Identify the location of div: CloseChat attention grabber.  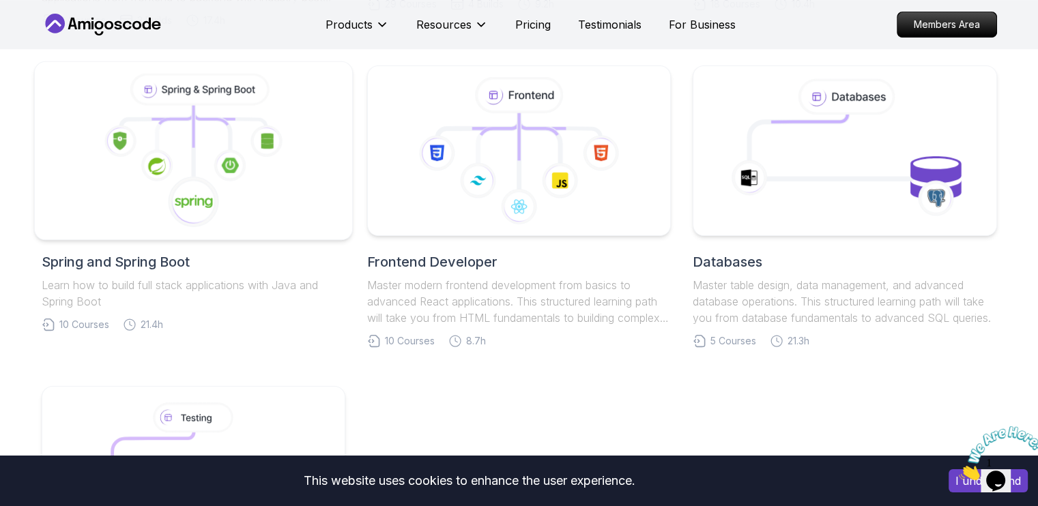
(42, 32).